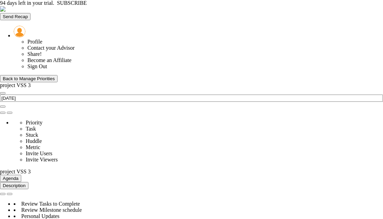 This screenshot has height=219, width=383. Describe the element at coordinates (31, 128) in the screenshot. I see `span: Task` at that location.